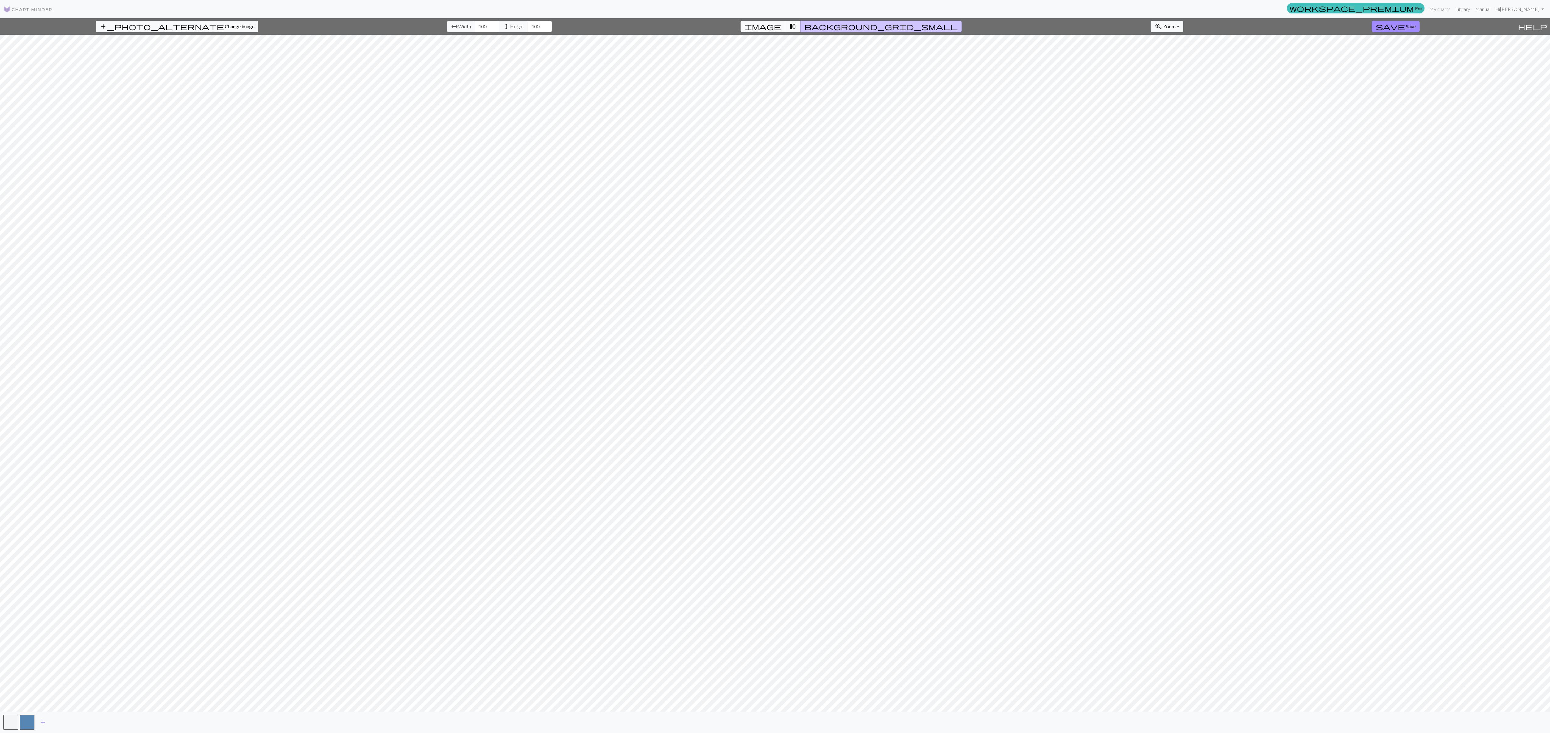 This screenshot has width=1550, height=733. Describe the element at coordinates (1439, 9) in the screenshot. I see `a: My charts` at that location.